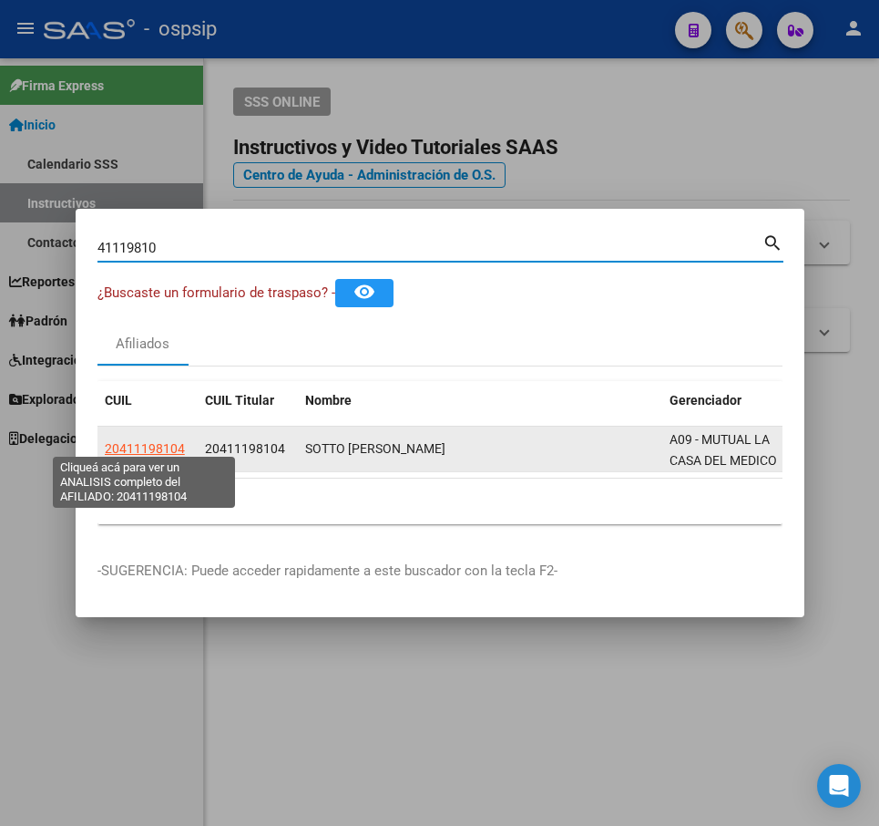  Describe the element at coordinates (480, 400) in the screenshot. I see `datatable-header-cell: Nombre` at that location.